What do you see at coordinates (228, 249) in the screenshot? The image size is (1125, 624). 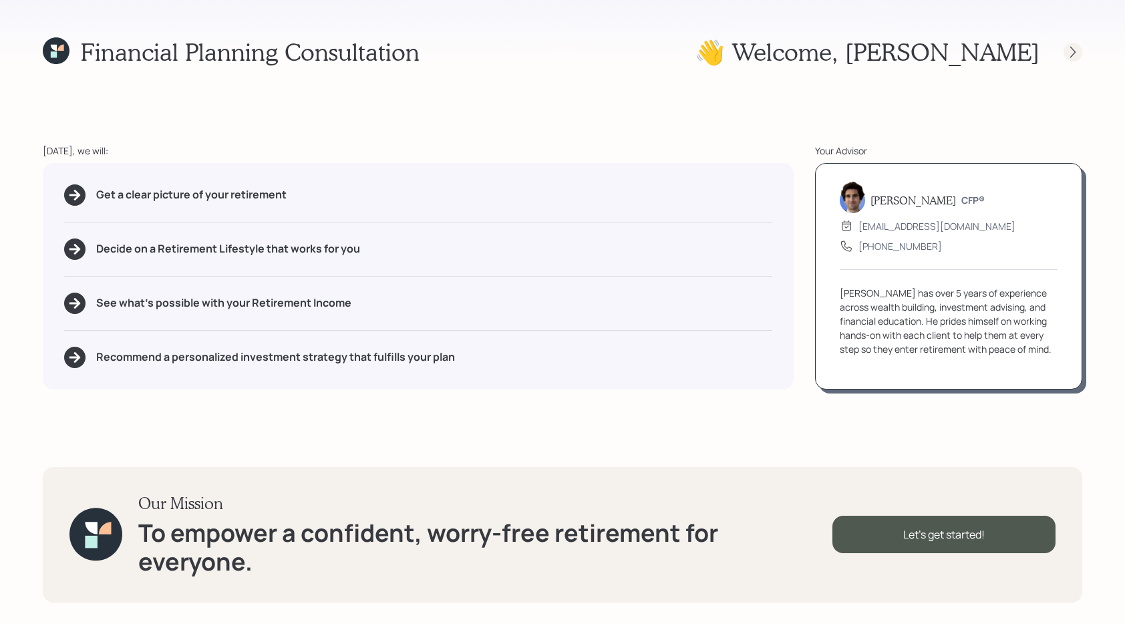 I see `h5: Decide on a Retirement Lifestyle that works for you` at bounding box center [228, 249].